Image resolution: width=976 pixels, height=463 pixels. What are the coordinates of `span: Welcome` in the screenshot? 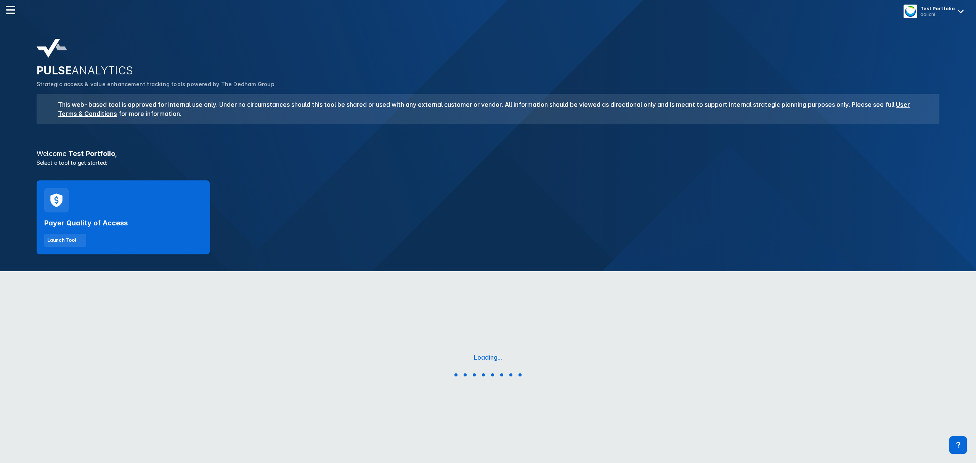 It's located at (51, 153).